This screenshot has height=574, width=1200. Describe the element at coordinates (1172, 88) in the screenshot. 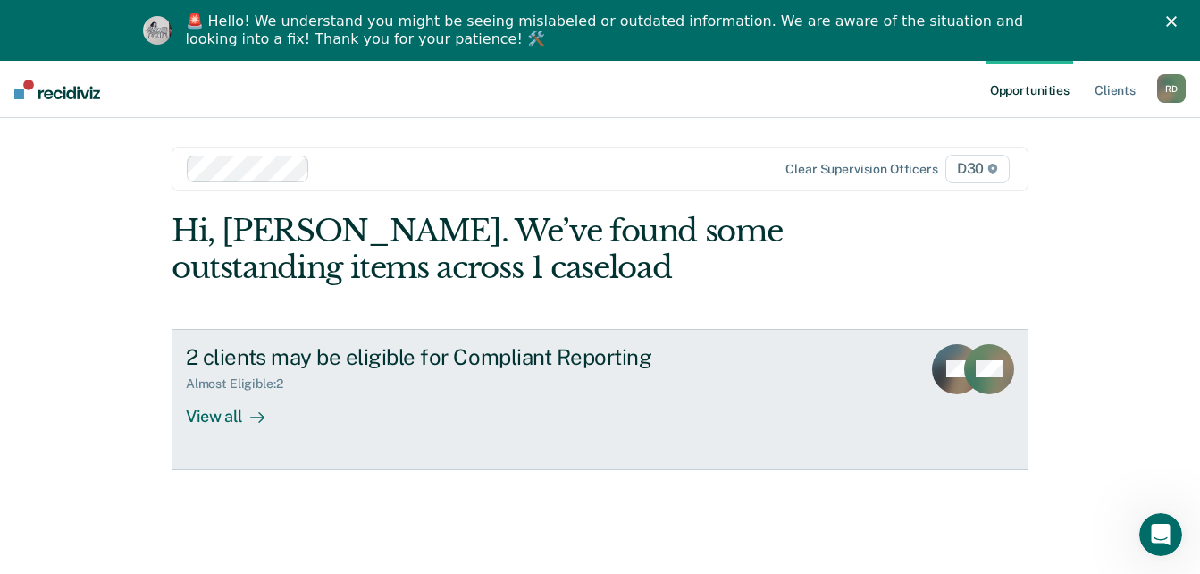

I see `div: R D` at that location.